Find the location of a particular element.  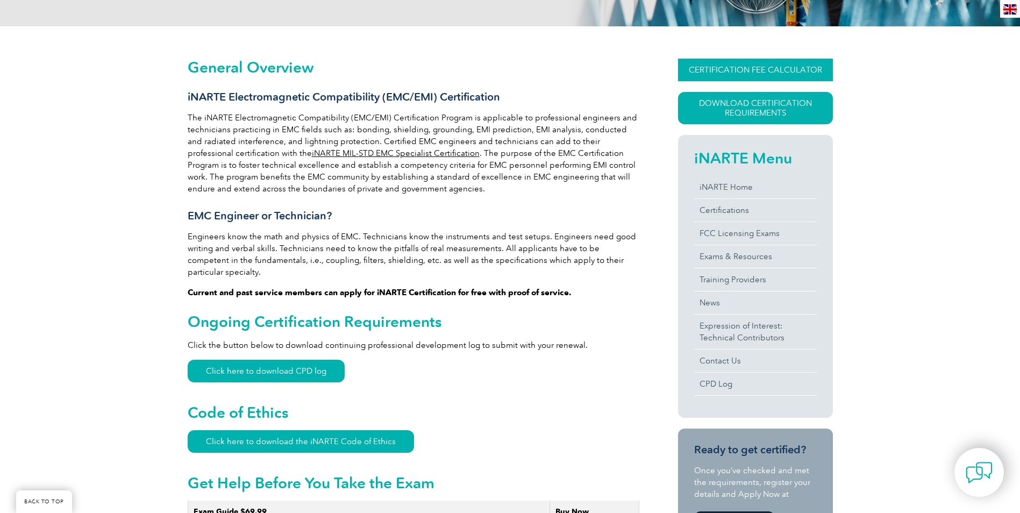

a: Certifications is located at coordinates (756, 210).